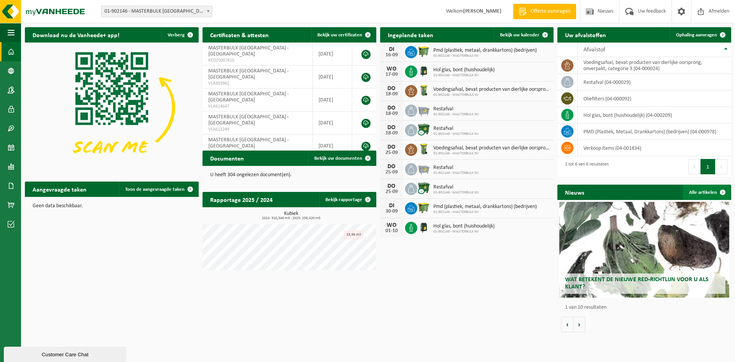  Describe the element at coordinates (700, 35) in the screenshot. I see `a: Ophaling aanvragen` at that location.